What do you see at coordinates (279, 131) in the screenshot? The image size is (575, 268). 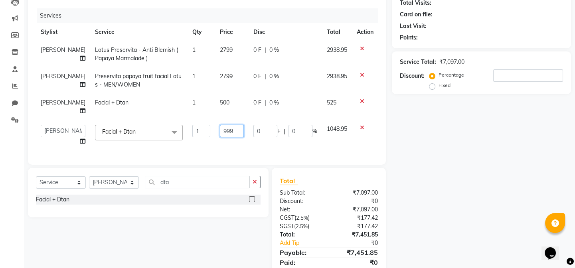 I see `span: F` at bounding box center [279, 131].